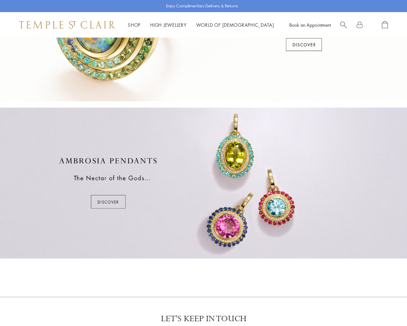  I want to click on a: High JewelleryHigh Jewellery, so click(168, 25).